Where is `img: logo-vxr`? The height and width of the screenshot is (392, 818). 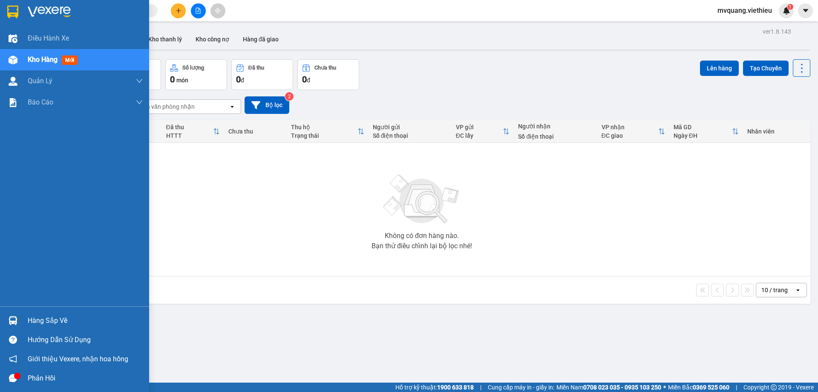 img: logo-vxr is located at coordinates (13, 12).